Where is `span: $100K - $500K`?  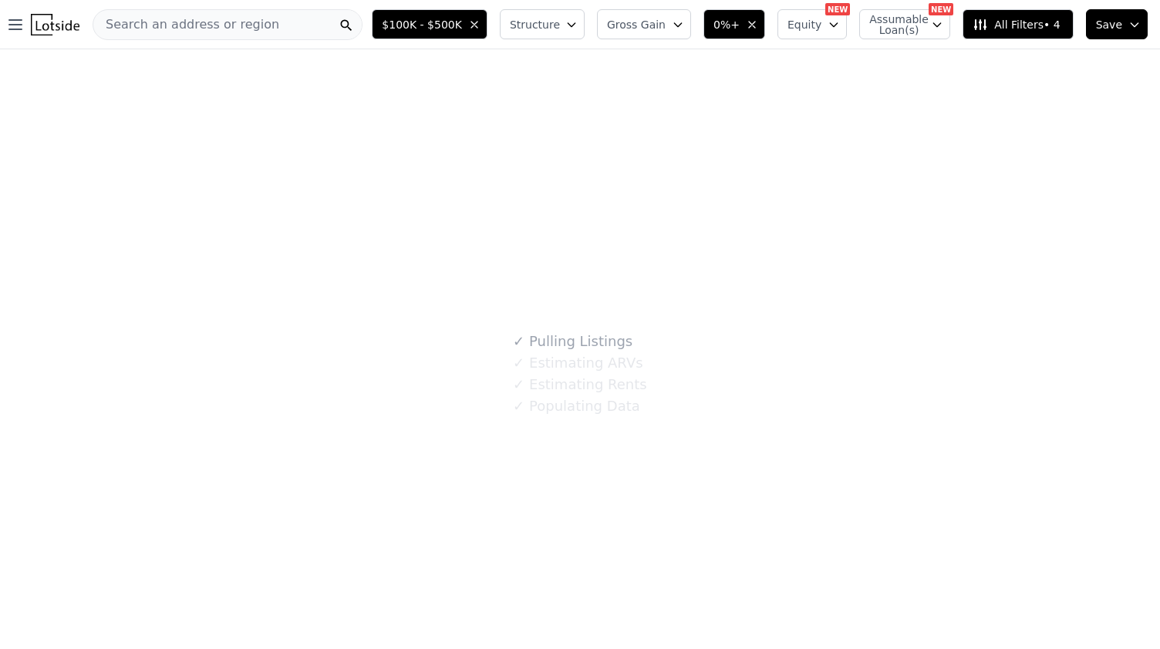 span: $100K - $500K is located at coordinates (422, 25).